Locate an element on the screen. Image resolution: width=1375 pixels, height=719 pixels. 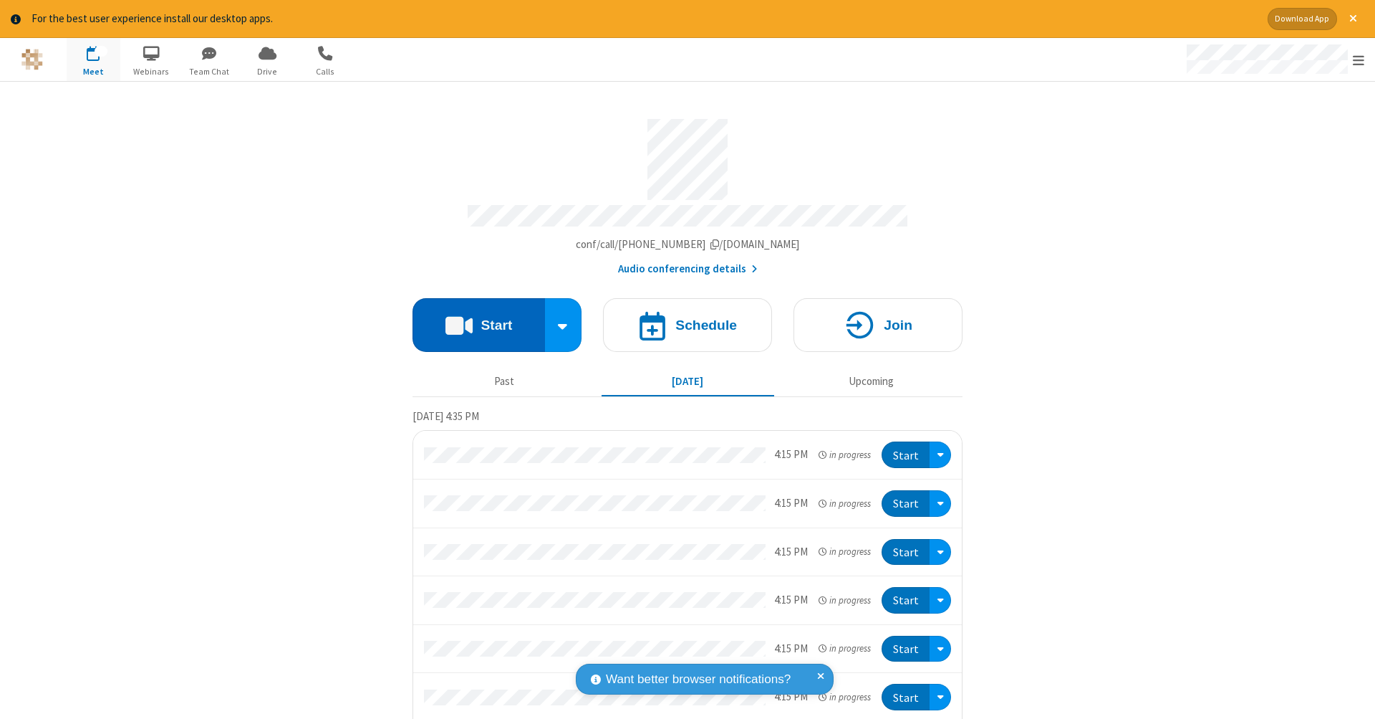
div: 12 is located at coordinates (101, 51).